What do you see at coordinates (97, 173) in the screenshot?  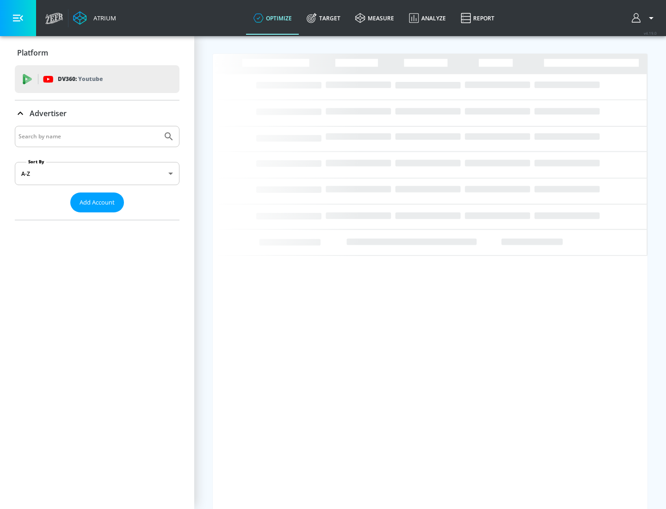 I see `div: A-Z` at bounding box center [97, 173].